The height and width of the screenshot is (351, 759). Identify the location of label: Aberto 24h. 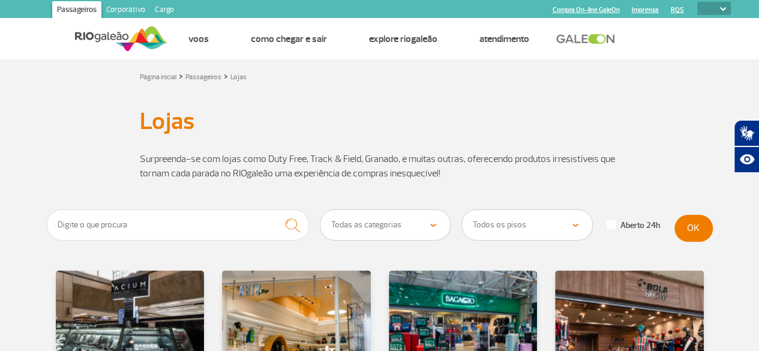
(633, 226).